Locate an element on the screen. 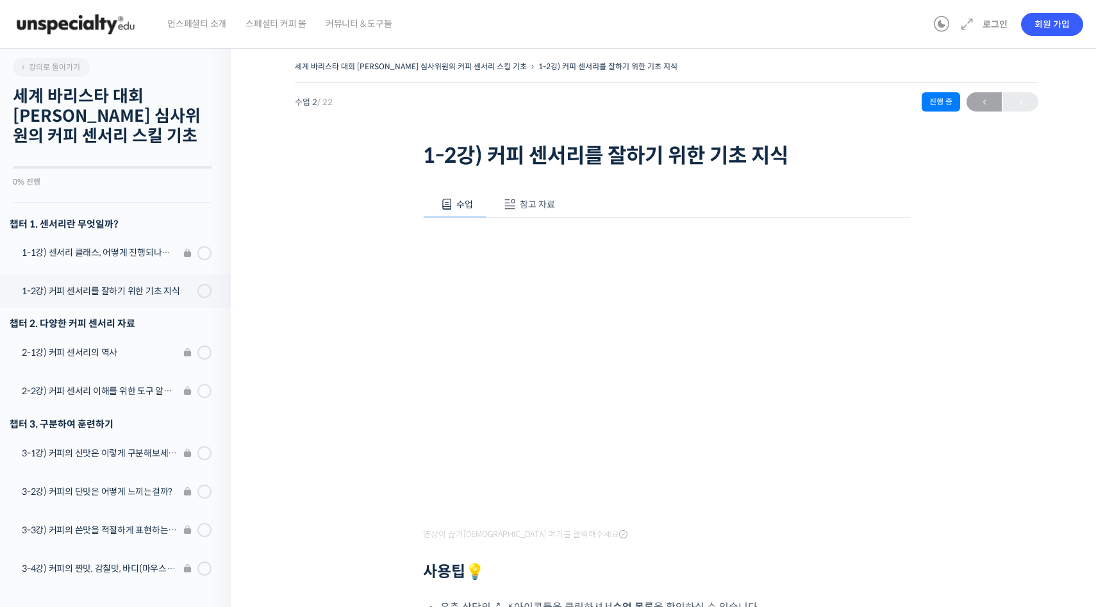 Image resolution: width=1096 pixels, height=607 pixels. h1: 1-2강) 커피 센서리를 잘하기 위한 기초 지식 is located at coordinates (666, 156).